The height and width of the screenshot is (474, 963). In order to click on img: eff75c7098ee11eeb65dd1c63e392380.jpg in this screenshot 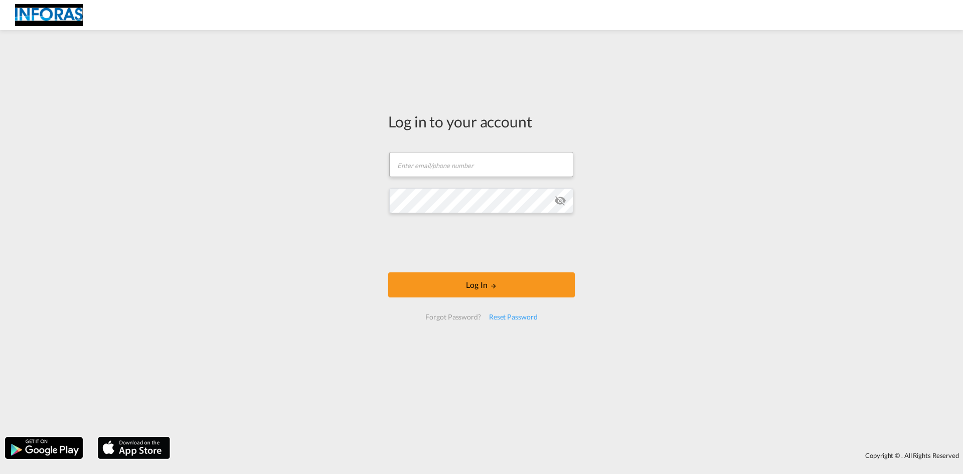, I will do `click(49, 15)`.